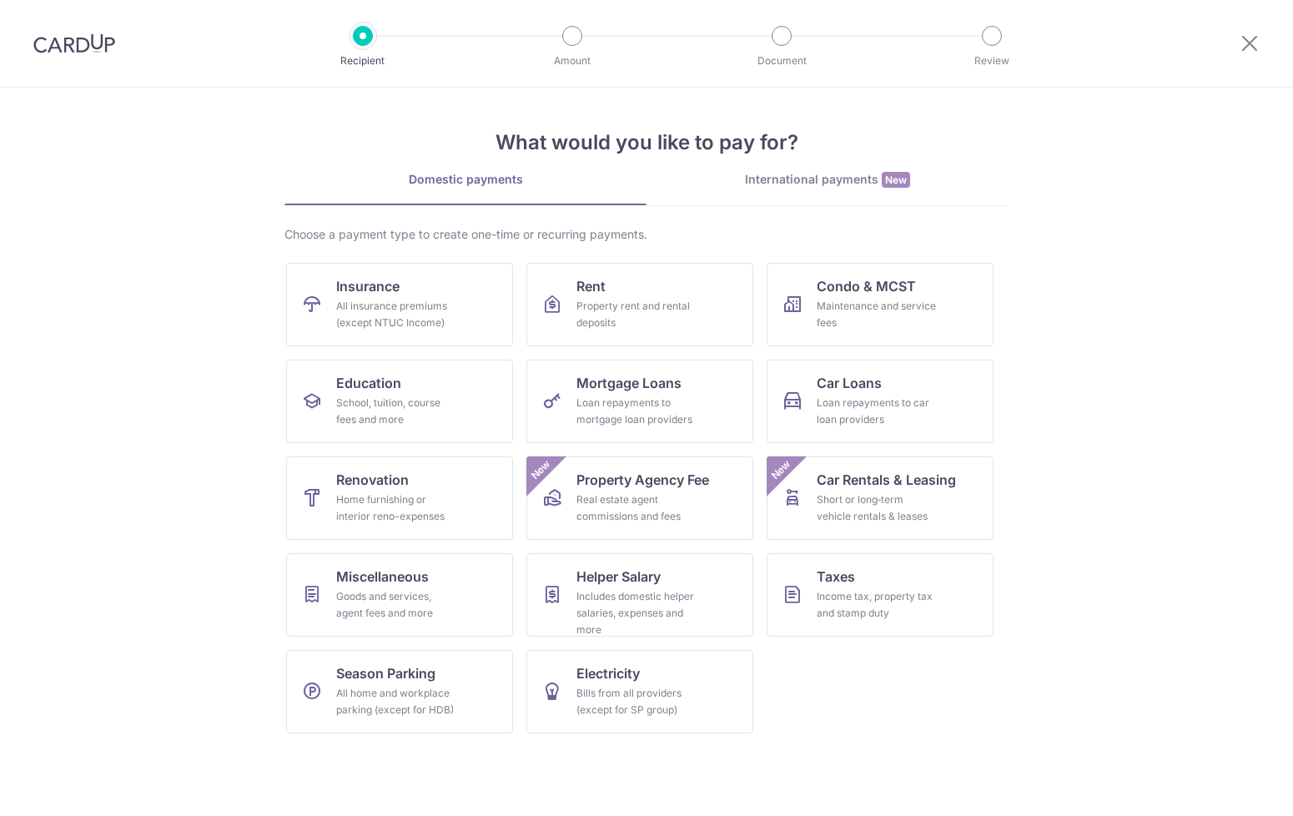 The image size is (1293, 816). I want to click on img: CardUp, so click(74, 43).